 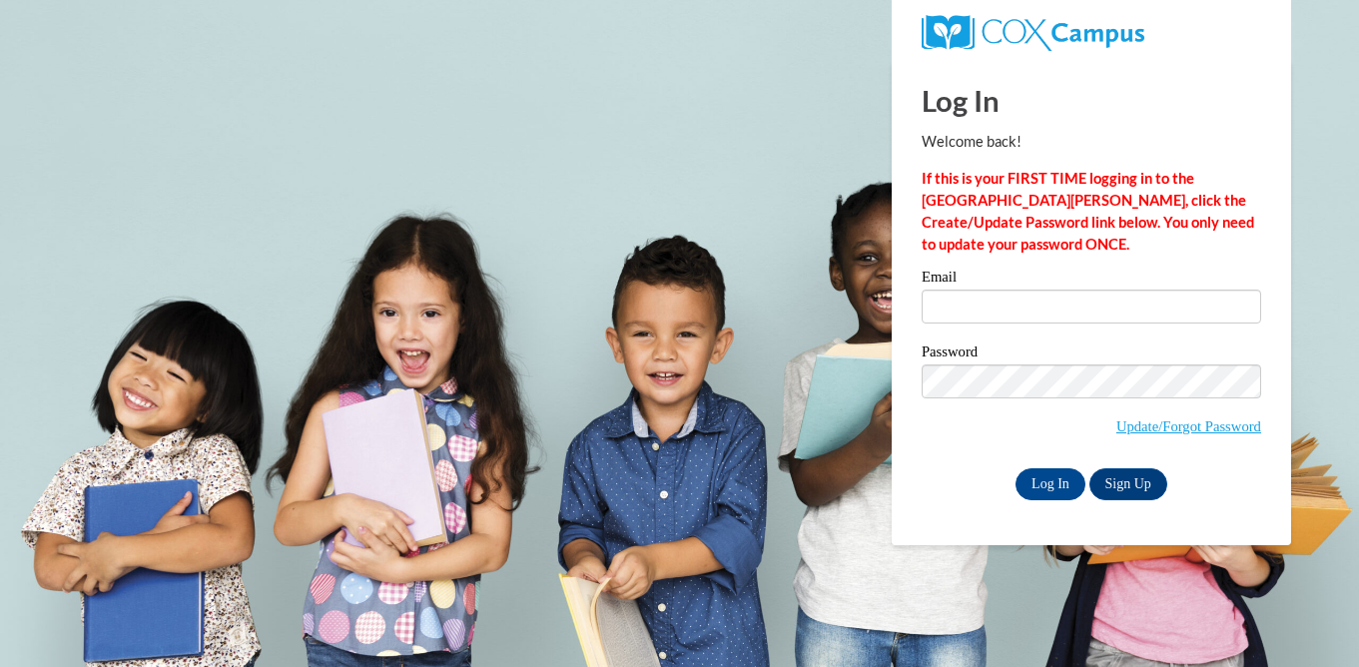 What do you see at coordinates (1091, 354) in the screenshot?
I see `label: Password` at bounding box center [1091, 354].